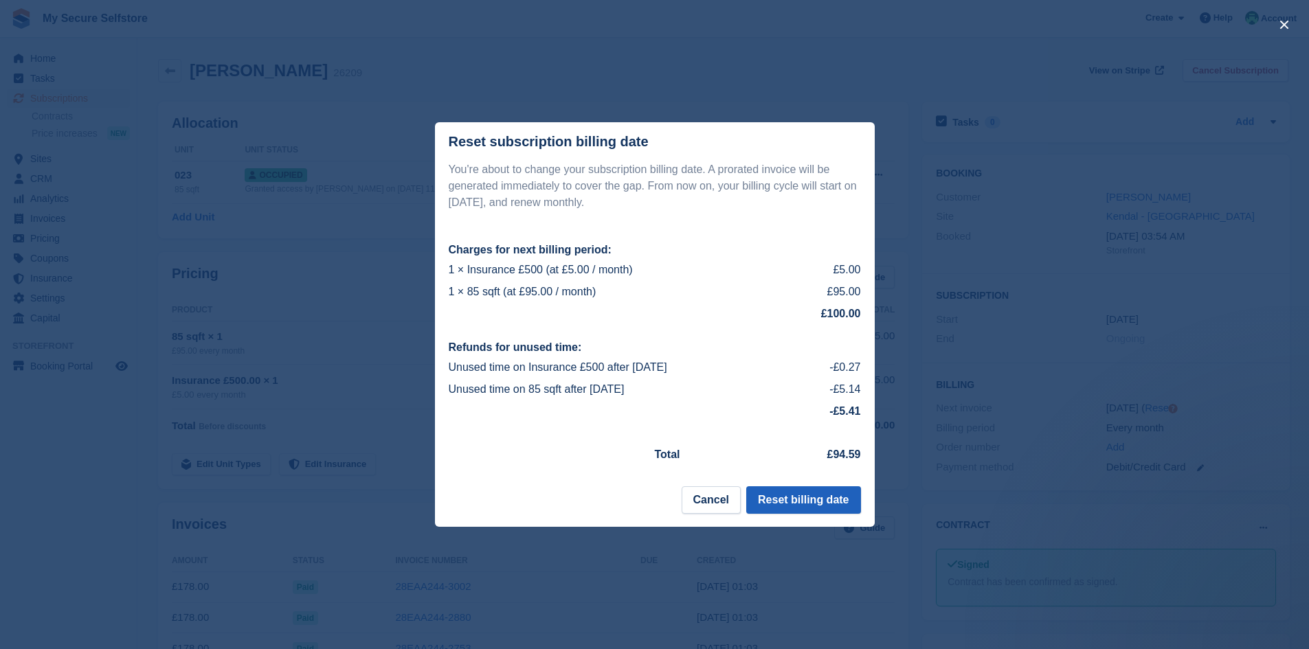  What do you see at coordinates (711, 500) in the screenshot?
I see `button: Cancel` at bounding box center [711, 500].